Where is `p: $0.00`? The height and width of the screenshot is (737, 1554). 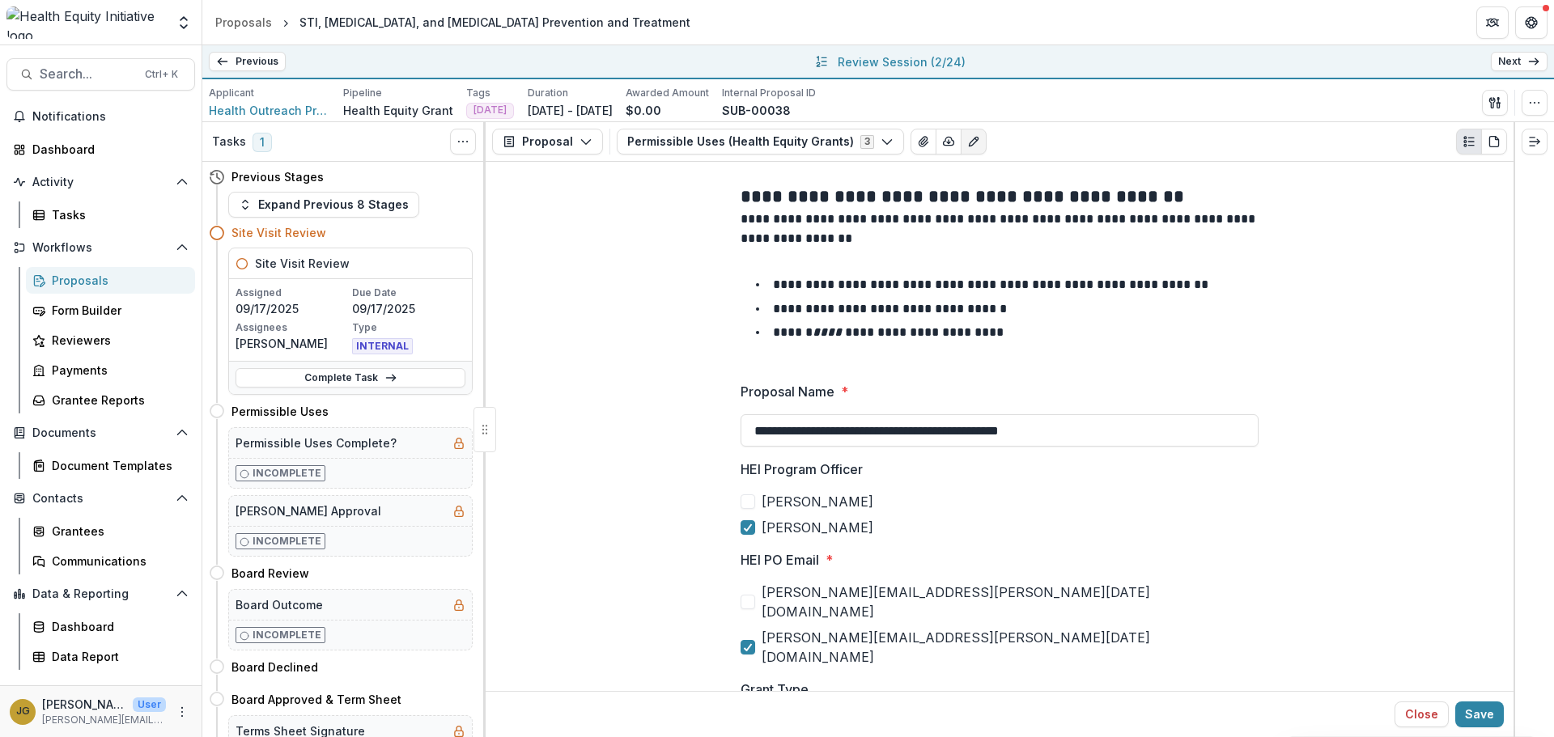 p: $0.00 is located at coordinates (644, 110).